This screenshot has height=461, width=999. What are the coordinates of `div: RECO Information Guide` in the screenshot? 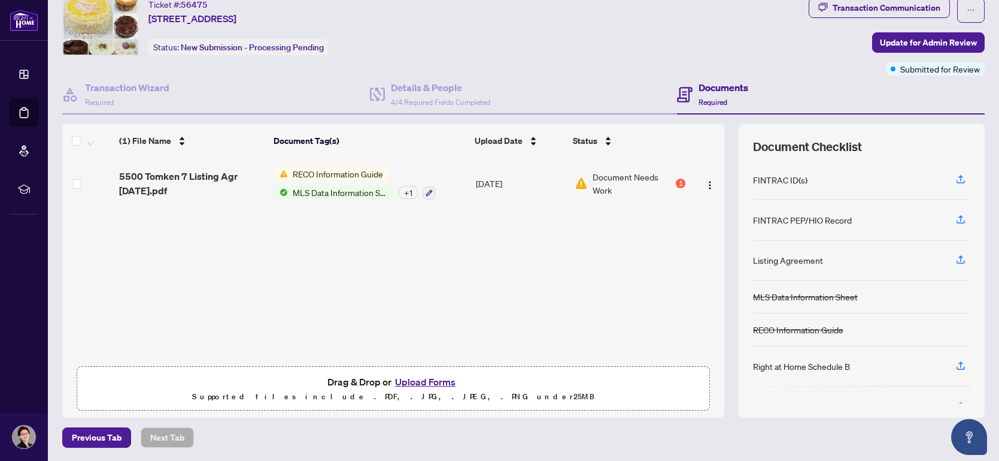 It's located at (798, 329).